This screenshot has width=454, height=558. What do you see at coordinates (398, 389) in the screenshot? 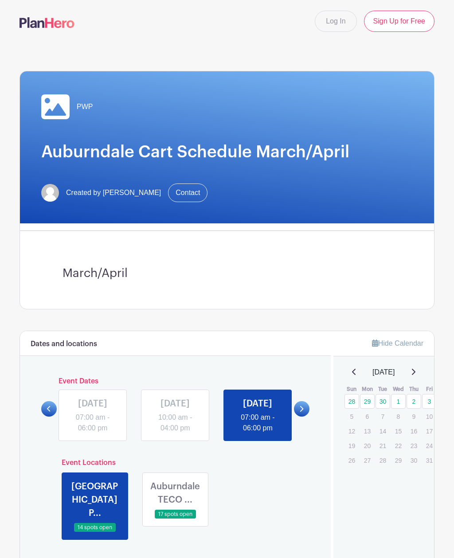
I see `th: Wed` at bounding box center [398, 389].